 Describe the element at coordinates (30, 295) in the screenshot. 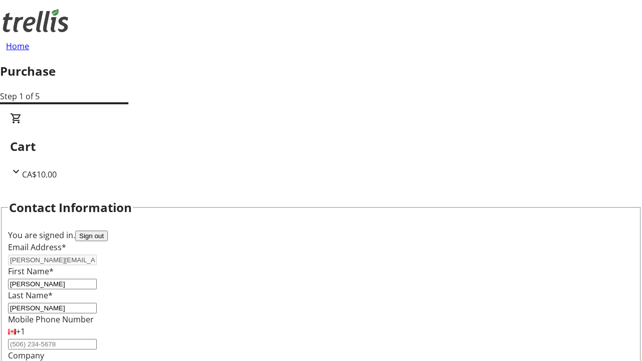

I see `label: Last Name*` at that location.